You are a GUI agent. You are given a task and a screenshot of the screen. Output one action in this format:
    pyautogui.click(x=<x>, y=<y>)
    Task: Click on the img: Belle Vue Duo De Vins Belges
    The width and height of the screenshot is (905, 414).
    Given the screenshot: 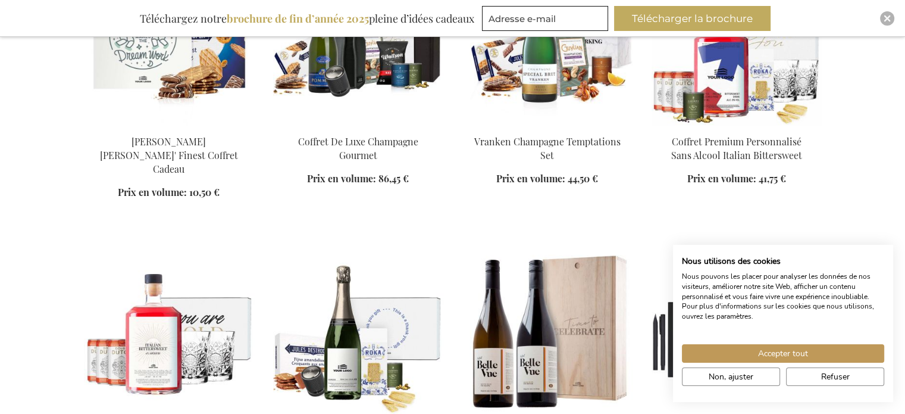 What is the action you would take?
    pyautogui.click(x=547, y=330)
    